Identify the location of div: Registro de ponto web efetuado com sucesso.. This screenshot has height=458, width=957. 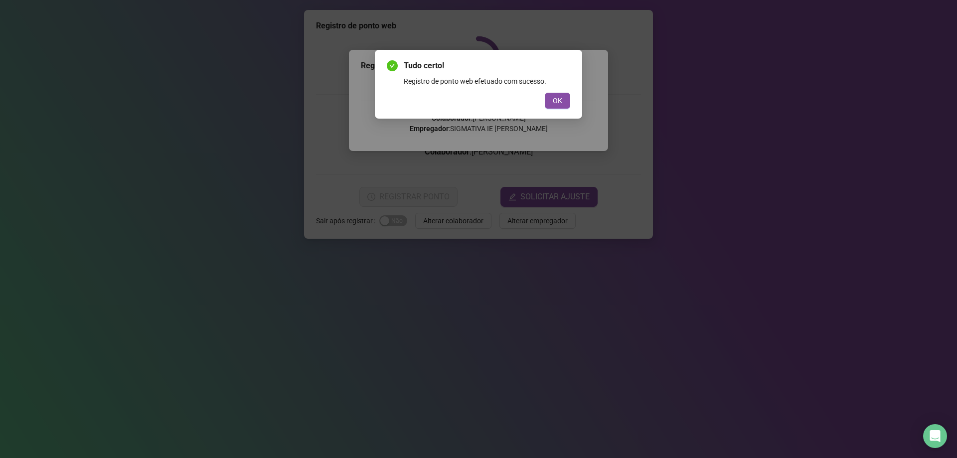
(487, 81).